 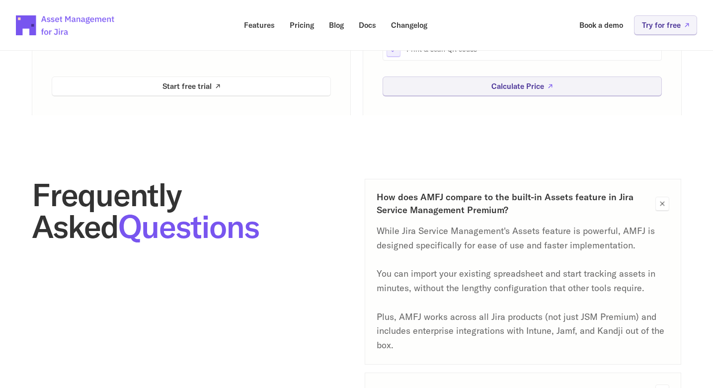 What do you see at coordinates (512, 203) in the screenshot?
I see `h3: How does AMFJ compare to the built-in Assets feature in Jira Service Management Premium?` at bounding box center [512, 203].